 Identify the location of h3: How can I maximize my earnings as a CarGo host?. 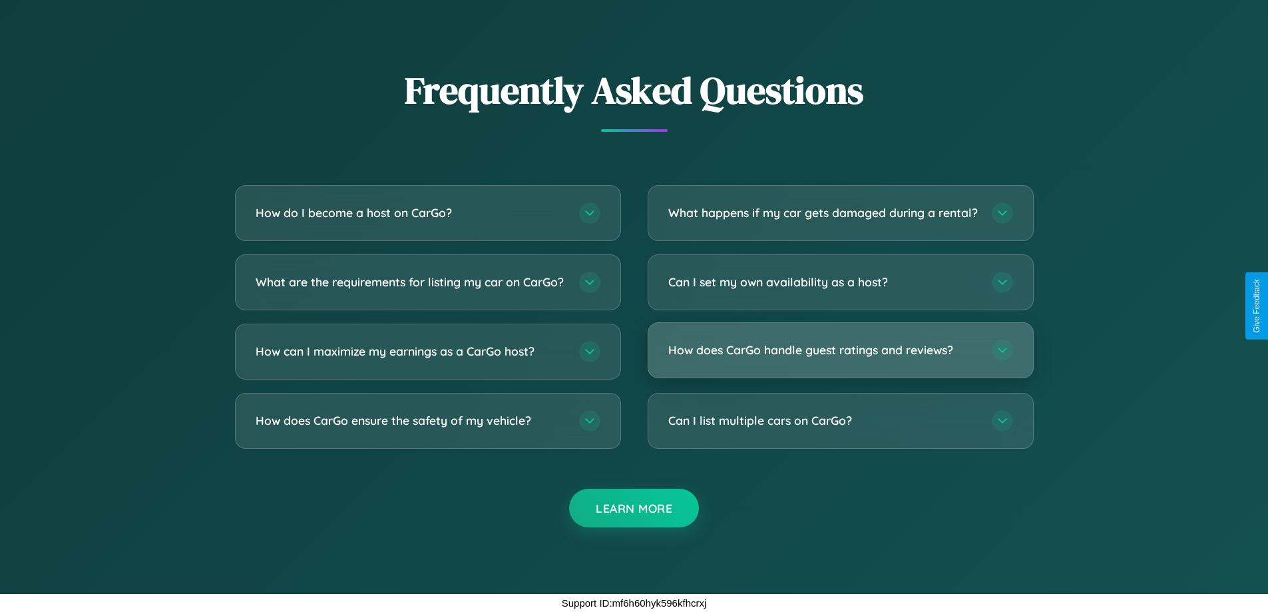
(411, 351).